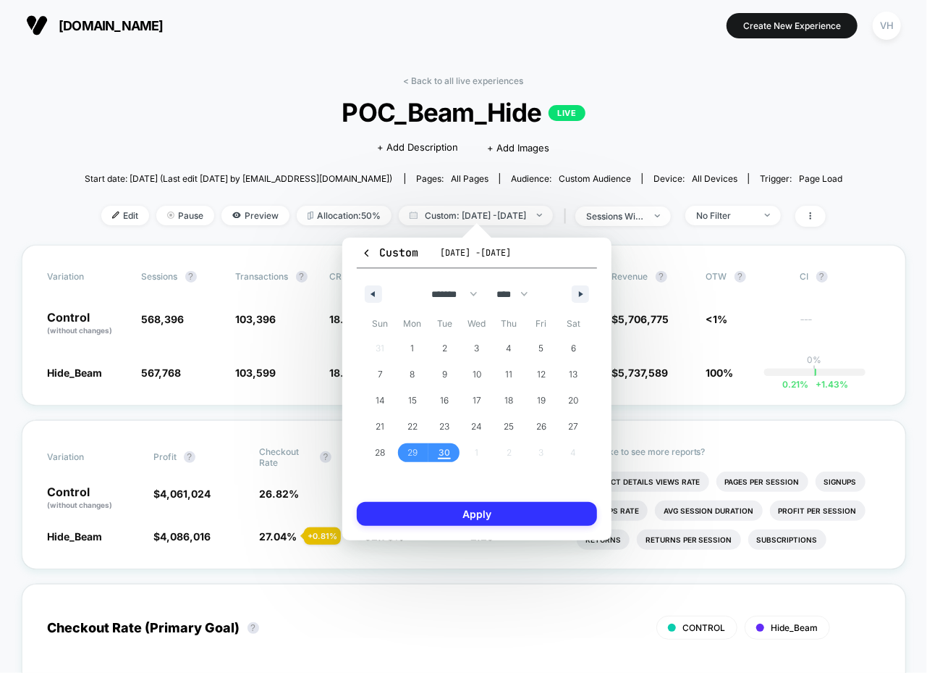  What do you see at coordinates (413, 400) in the screenshot?
I see `span: 15` at bounding box center [413, 400].